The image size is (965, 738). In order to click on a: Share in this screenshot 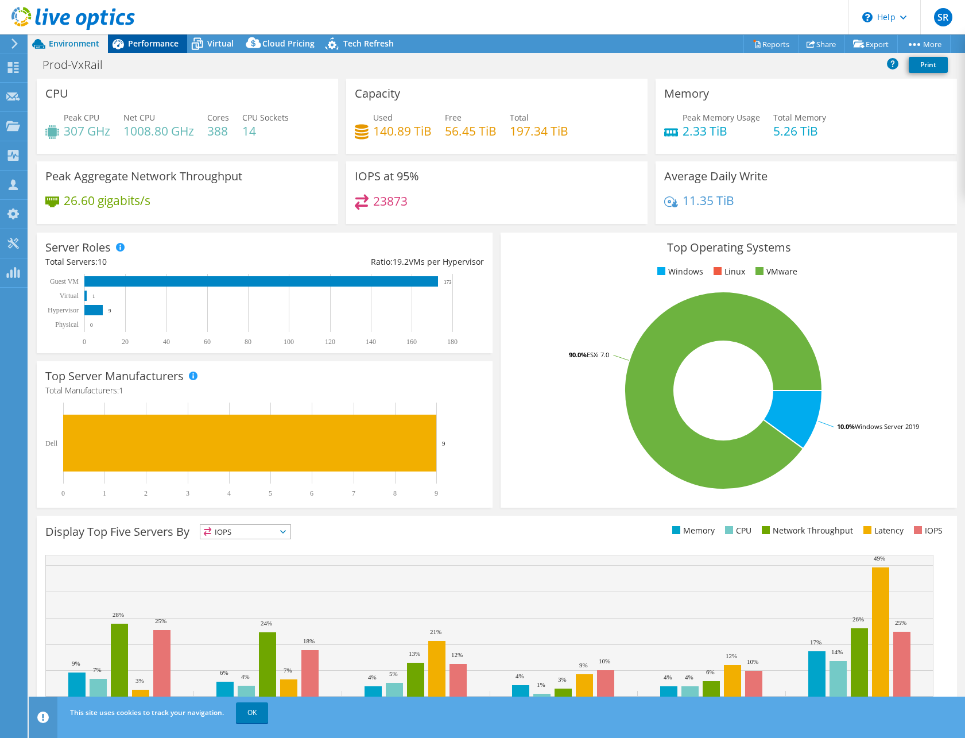, I will do `click(822, 44)`.